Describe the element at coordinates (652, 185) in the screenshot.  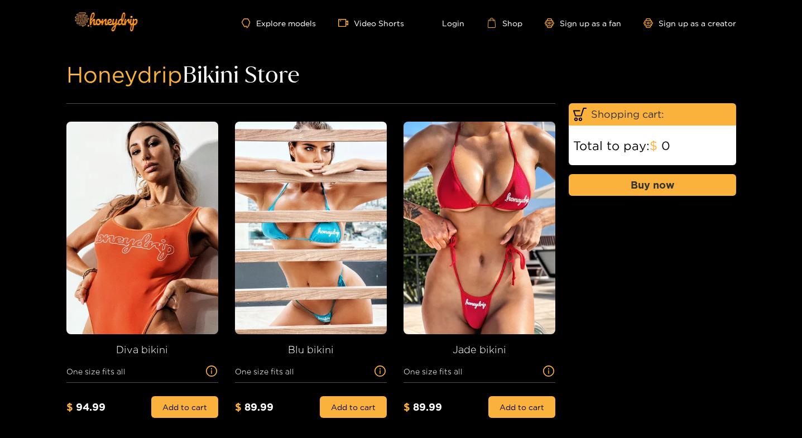
I see `button: Buy now` at that location.